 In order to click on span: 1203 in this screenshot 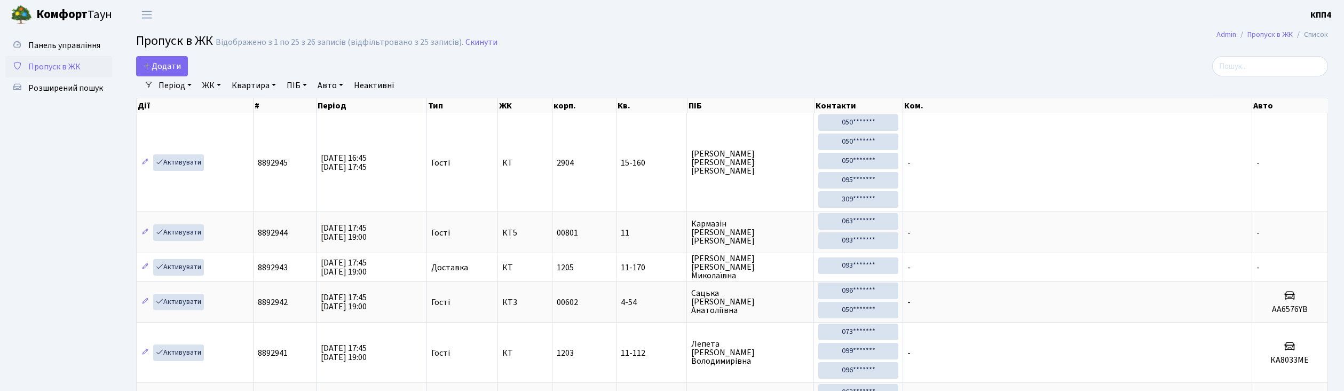, I will do `click(565, 353)`.